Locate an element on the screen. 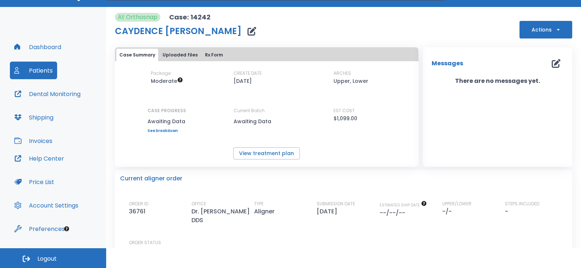 The image size is (581, 268). div: tabs is located at coordinates (266, 55).